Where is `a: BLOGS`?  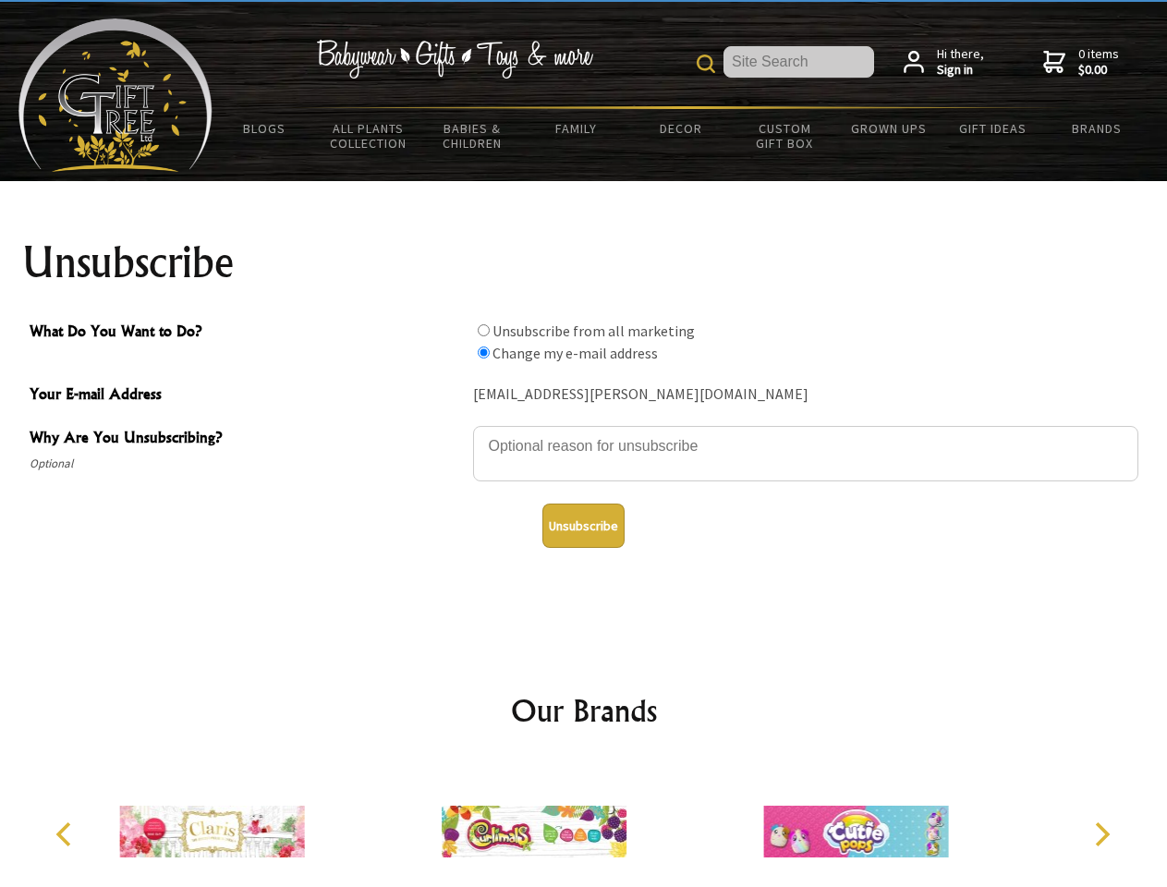
a: BLOGS is located at coordinates (264, 128).